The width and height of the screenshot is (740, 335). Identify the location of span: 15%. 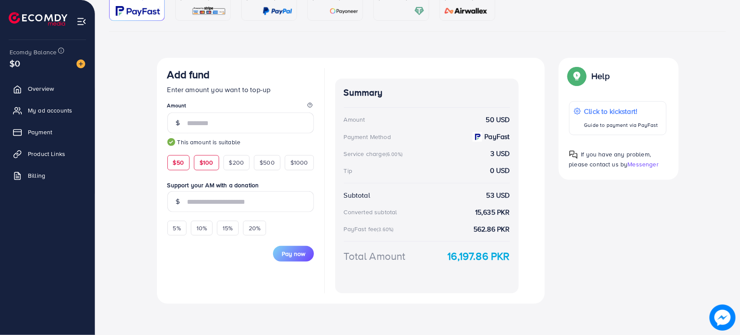
(227, 228).